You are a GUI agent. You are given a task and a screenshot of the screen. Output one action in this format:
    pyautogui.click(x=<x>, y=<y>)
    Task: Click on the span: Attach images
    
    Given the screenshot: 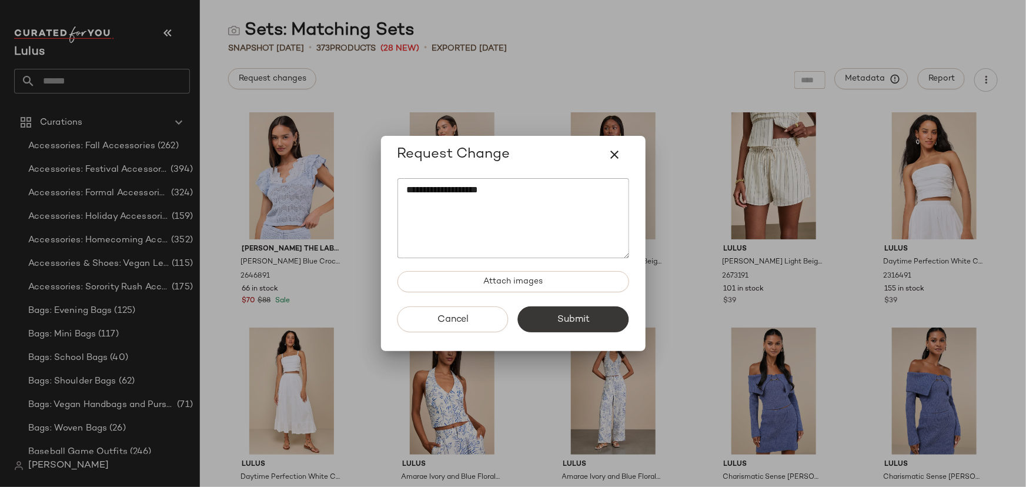 What is the action you would take?
    pyautogui.click(x=513, y=282)
    